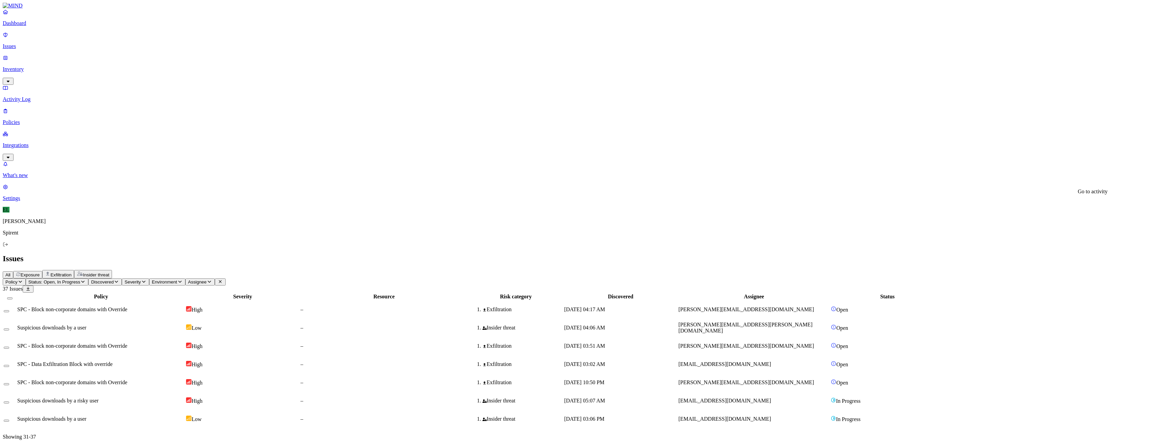 This screenshot has width=1161, height=444. Describe the element at coordinates (13, 6) in the screenshot. I see `img: MIND` at that location.